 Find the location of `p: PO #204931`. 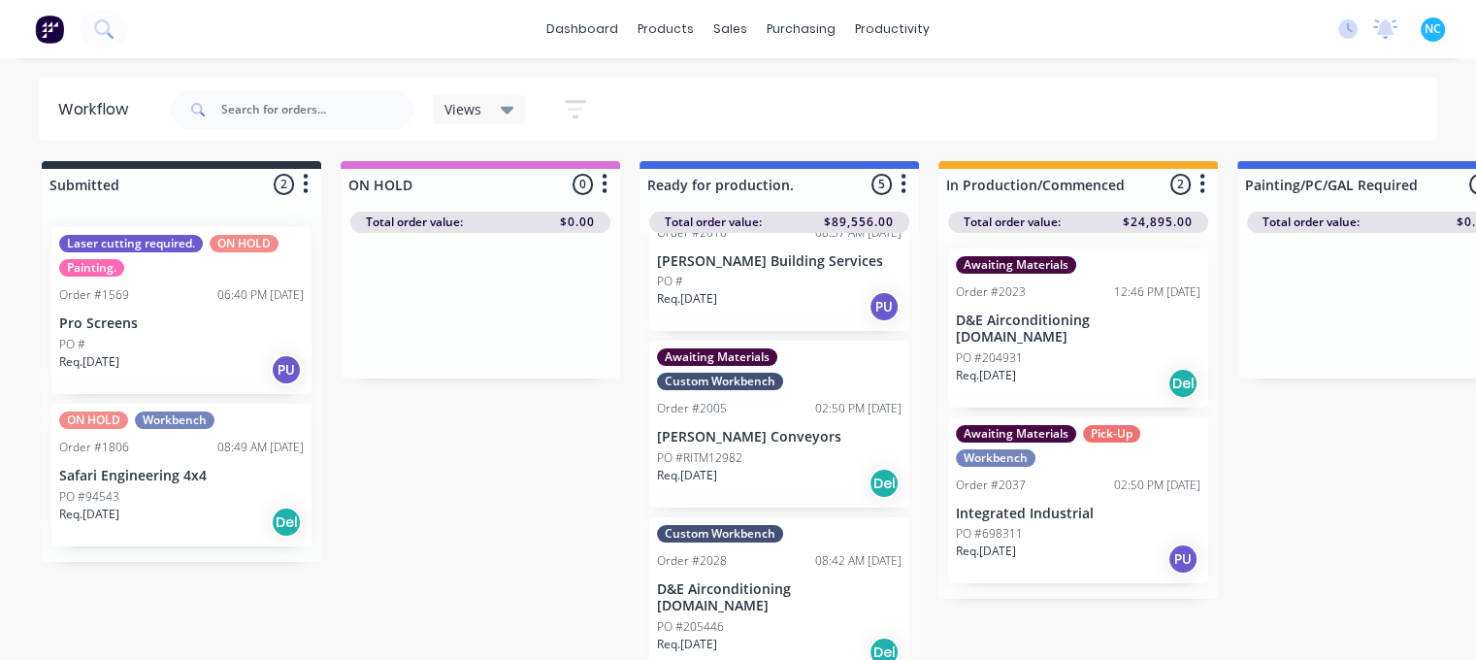

p: PO #204931 is located at coordinates (989, 358).